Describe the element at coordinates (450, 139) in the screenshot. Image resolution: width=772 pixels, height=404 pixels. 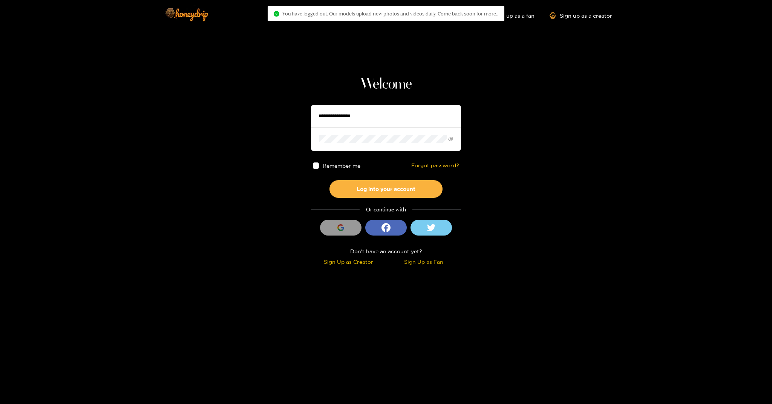
I see `span: eye-invisible` at that location.